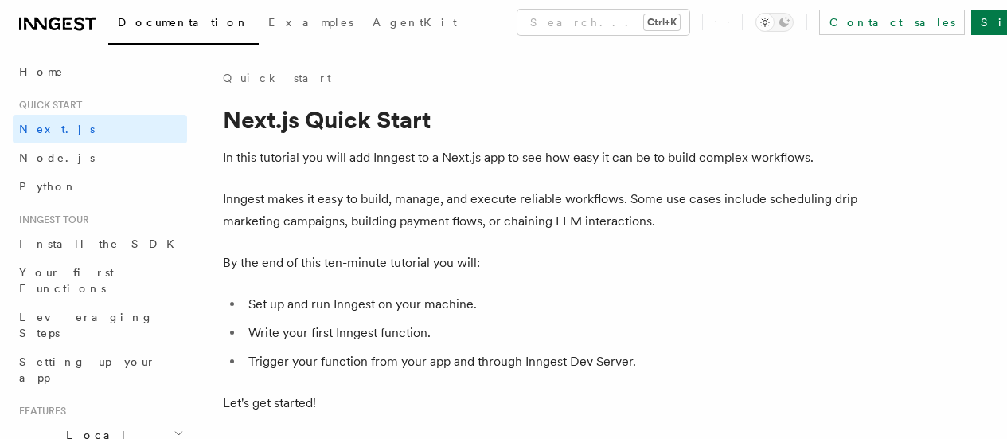  Describe the element at coordinates (311, 24) in the screenshot. I see `a: Examples` at that location.